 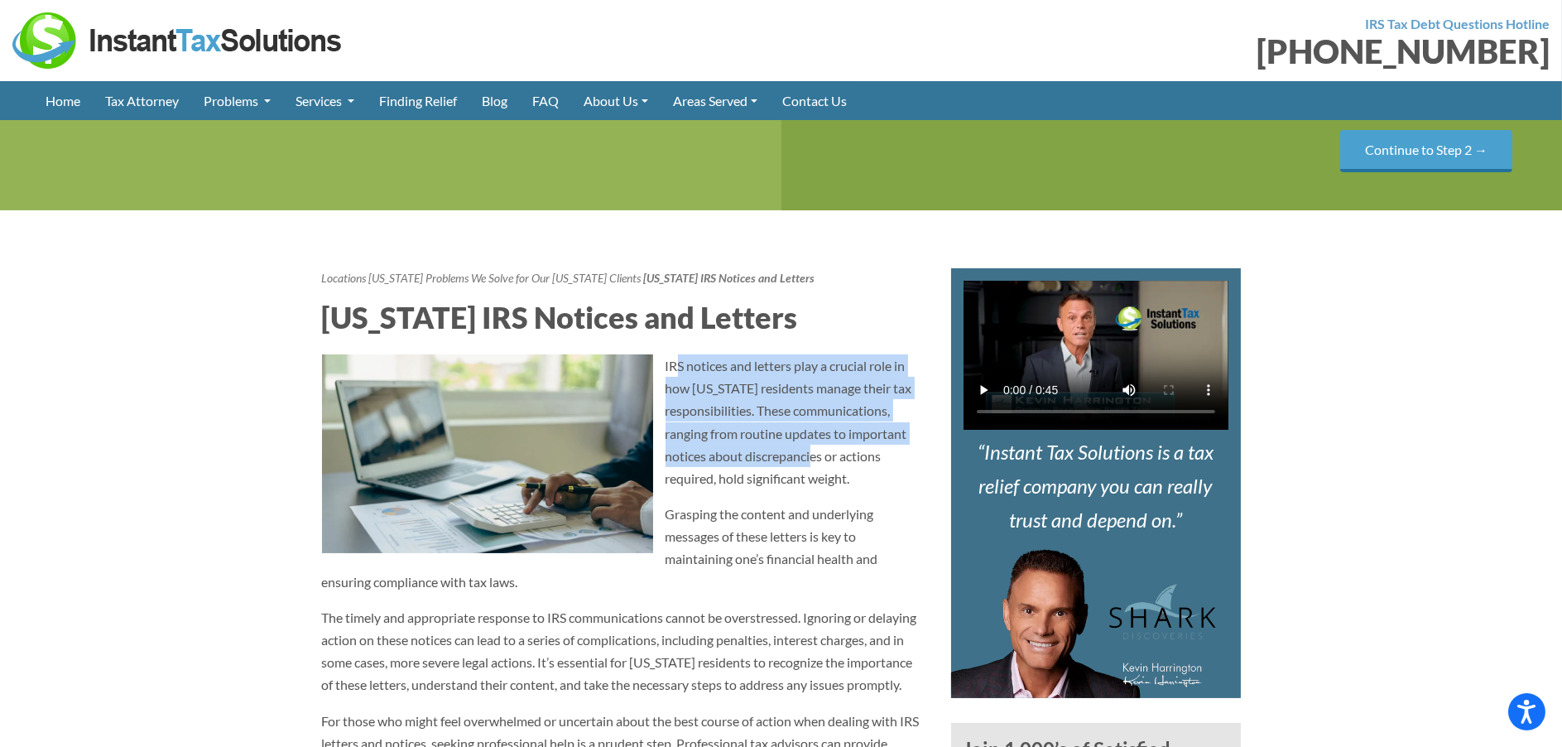 What do you see at coordinates (1084, 623) in the screenshot?
I see `img: Kevin Harrington` at bounding box center [1084, 623].